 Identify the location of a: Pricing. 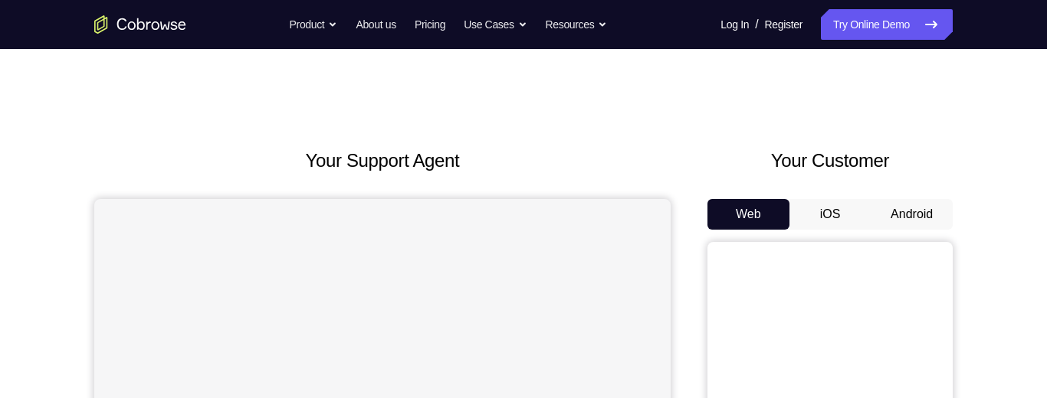
(430, 25).